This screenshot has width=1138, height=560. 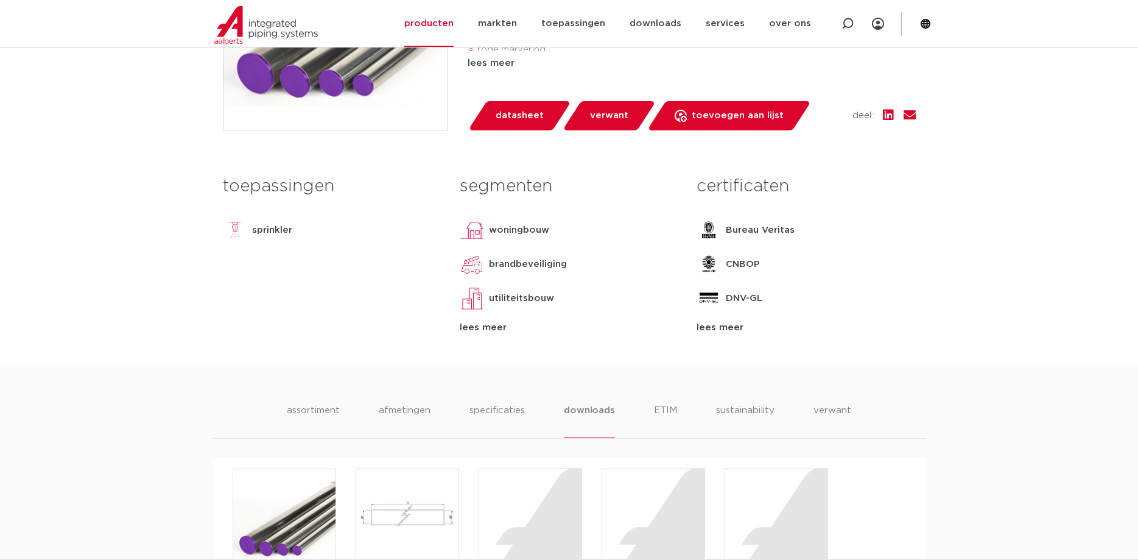 What do you see at coordinates (332, 186) in the screenshot?
I see `h3: toepassingen` at bounding box center [332, 186].